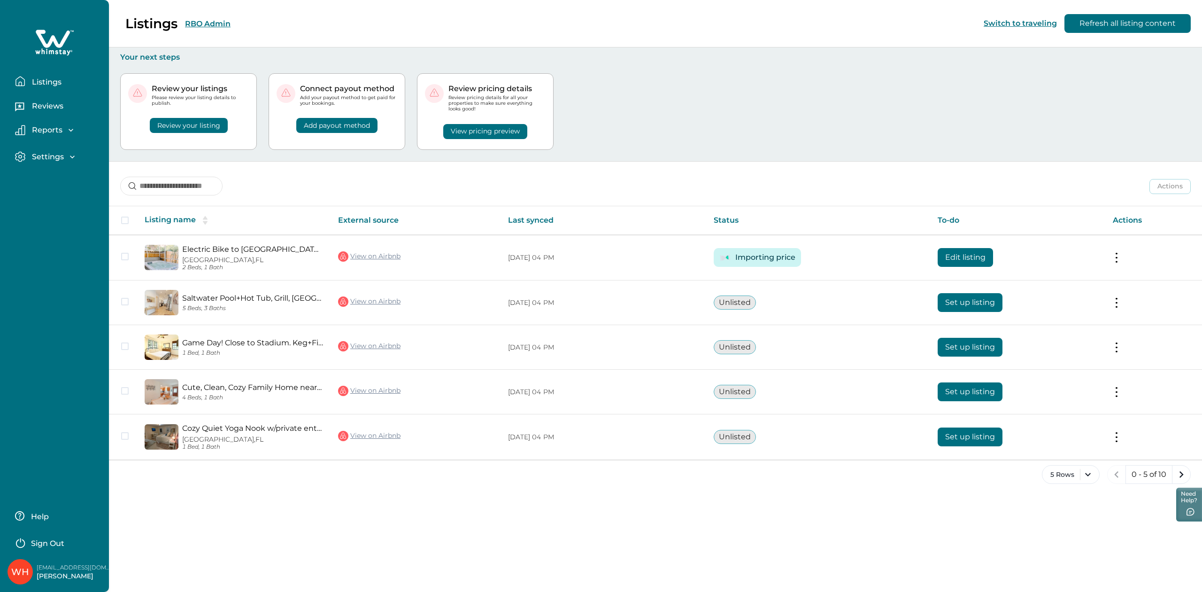  Describe the element at coordinates (20, 572) in the screenshot. I see `div: Whimstay Host` at that location.